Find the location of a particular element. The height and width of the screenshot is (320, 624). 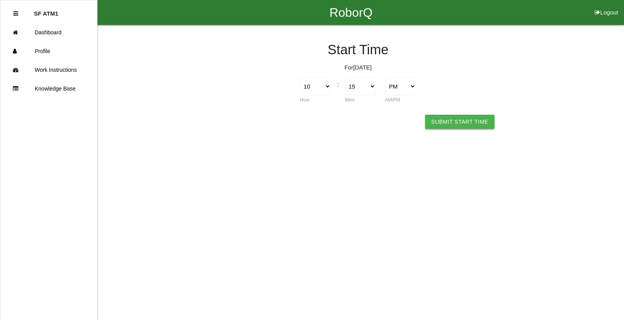

div: Close is located at coordinates (16, 14).